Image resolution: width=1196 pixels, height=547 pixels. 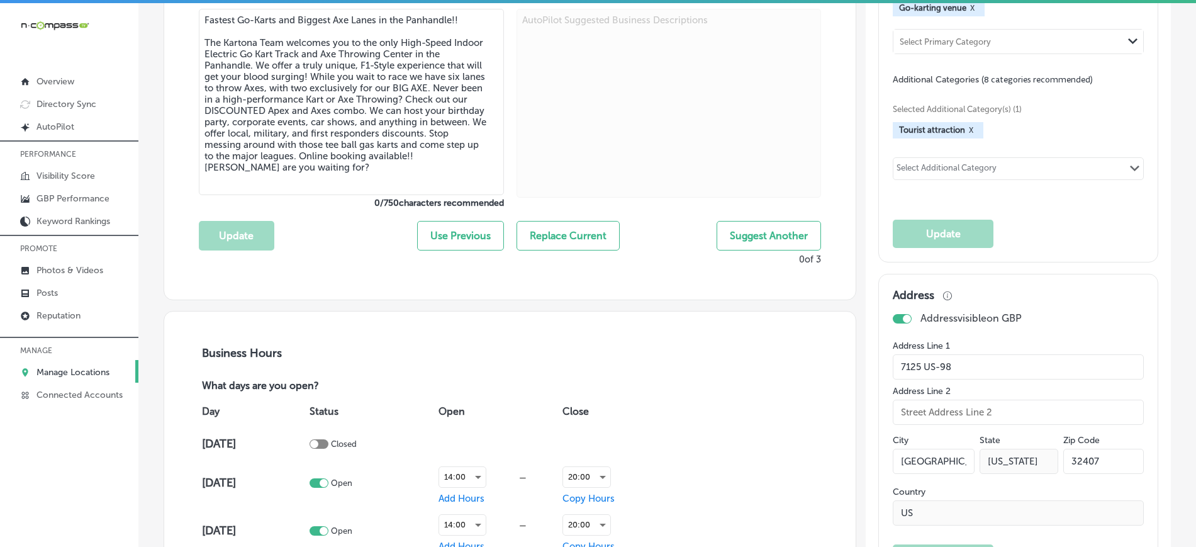 I want to click on p: Closed, so click(x=344, y=444).